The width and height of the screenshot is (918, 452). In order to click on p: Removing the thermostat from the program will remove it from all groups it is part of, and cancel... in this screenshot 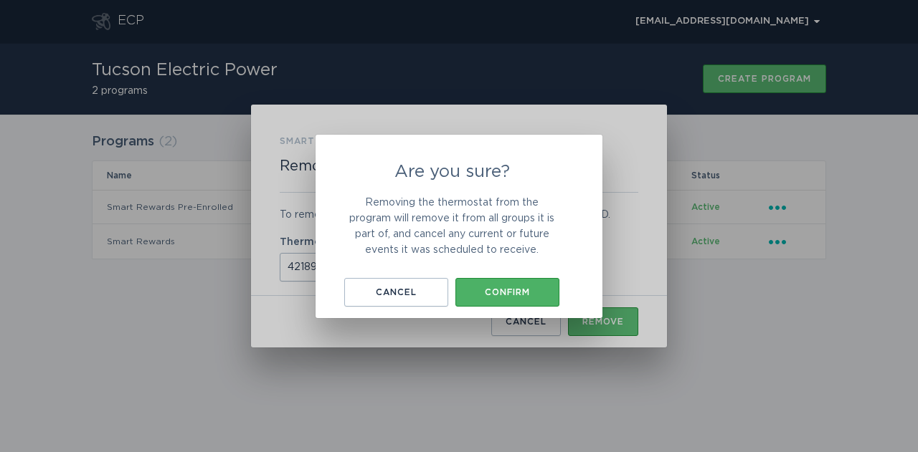, I will do `click(452, 227)`.